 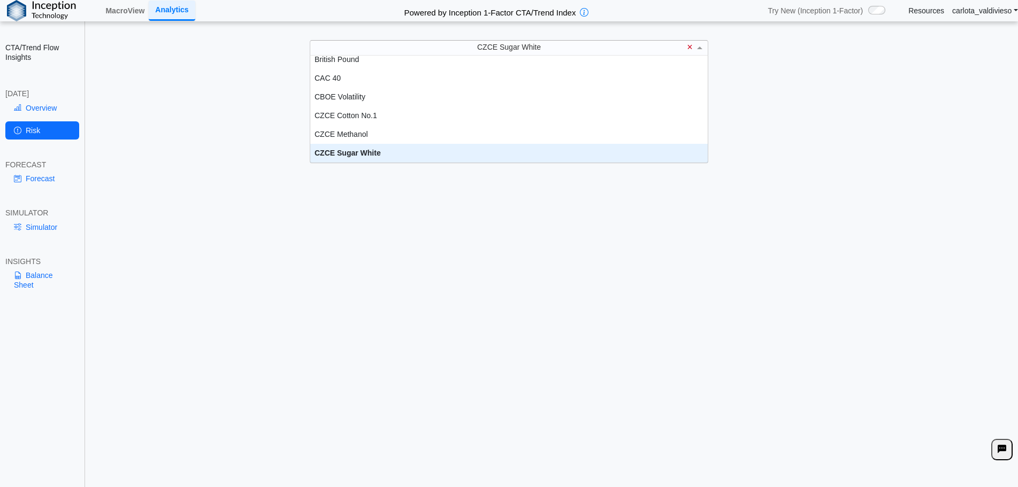 What do you see at coordinates (509, 109) in the screenshot?
I see `div: grid` at bounding box center [509, 109].